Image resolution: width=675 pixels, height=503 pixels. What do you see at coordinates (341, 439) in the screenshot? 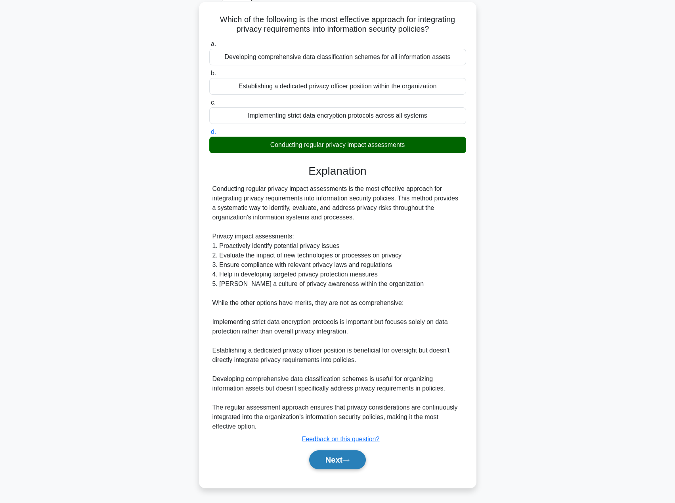
I see `a: Feedback on this question?` at bounding box center [341, 439].